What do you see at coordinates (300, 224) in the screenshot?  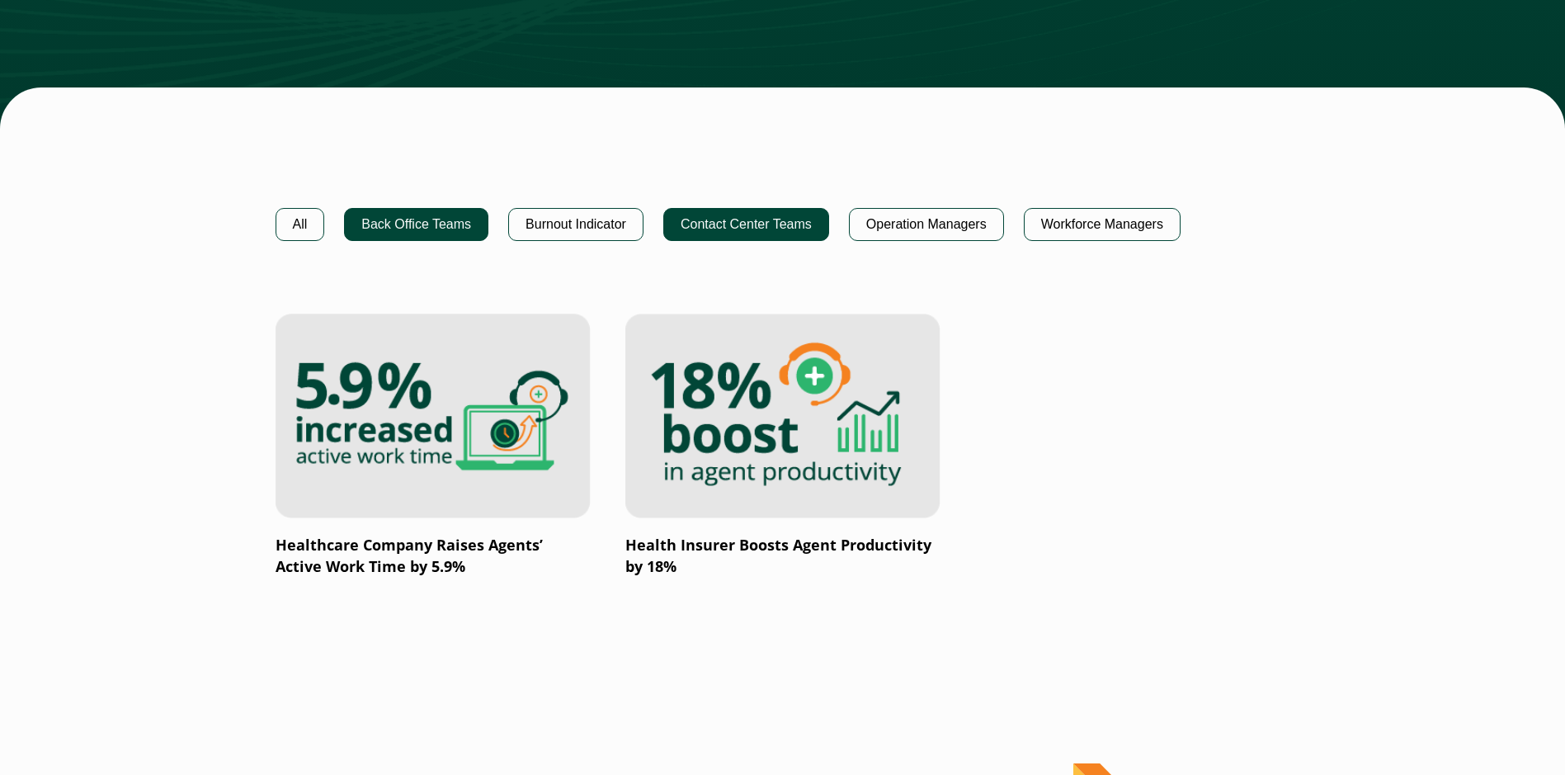 I see `button: All` at bounding box center [300, 224].